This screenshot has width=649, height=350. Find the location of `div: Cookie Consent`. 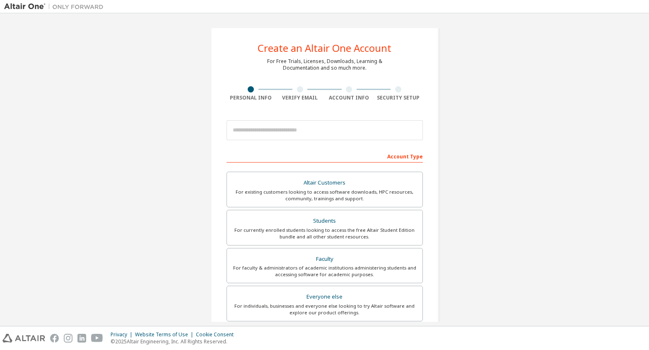

div: Cookie Consent is located at coordinates (217, 334).